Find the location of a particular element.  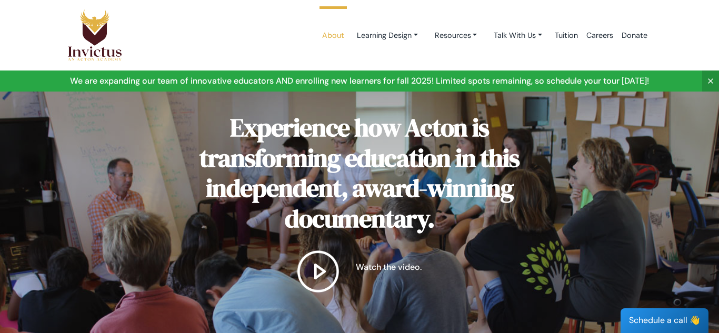

a: Learning Design is located at coordinates (388, 35).